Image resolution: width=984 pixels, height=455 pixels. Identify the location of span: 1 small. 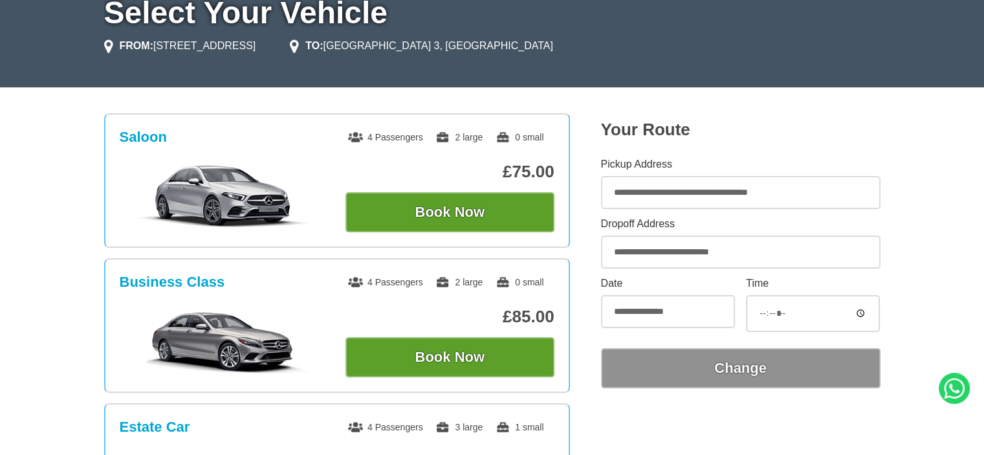
(520, 427).